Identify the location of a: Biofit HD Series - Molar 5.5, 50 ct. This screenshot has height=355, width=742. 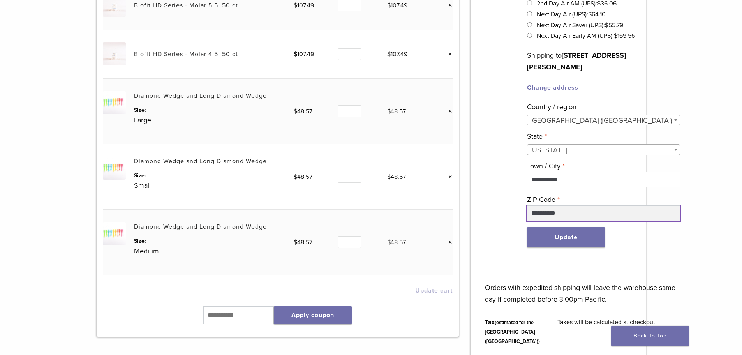
(186, 5).